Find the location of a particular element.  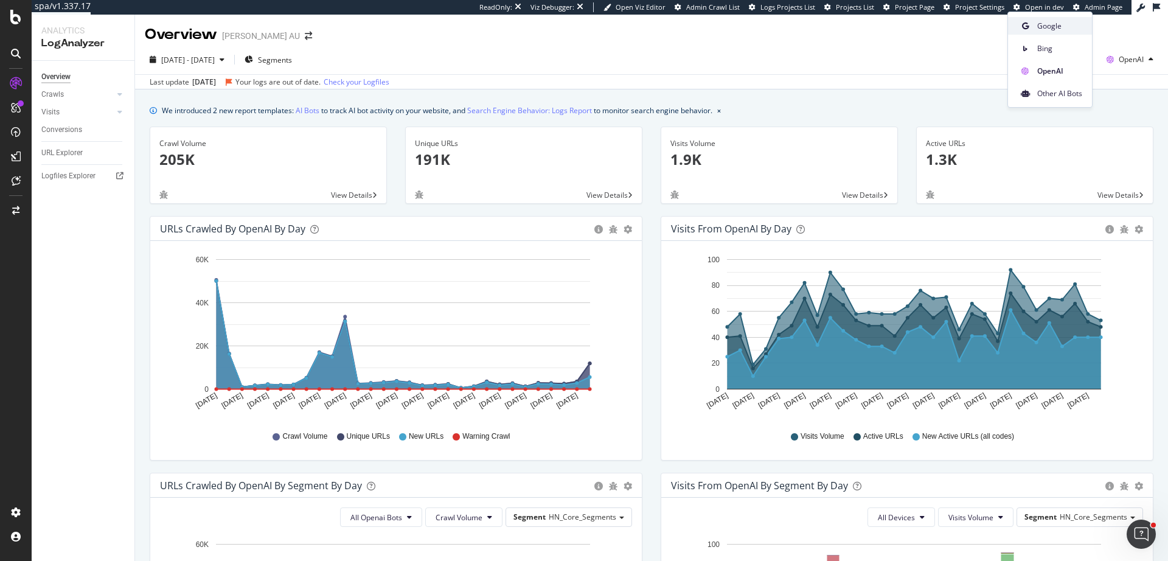

button: OpenAI is located at coordinates (1130, 60).